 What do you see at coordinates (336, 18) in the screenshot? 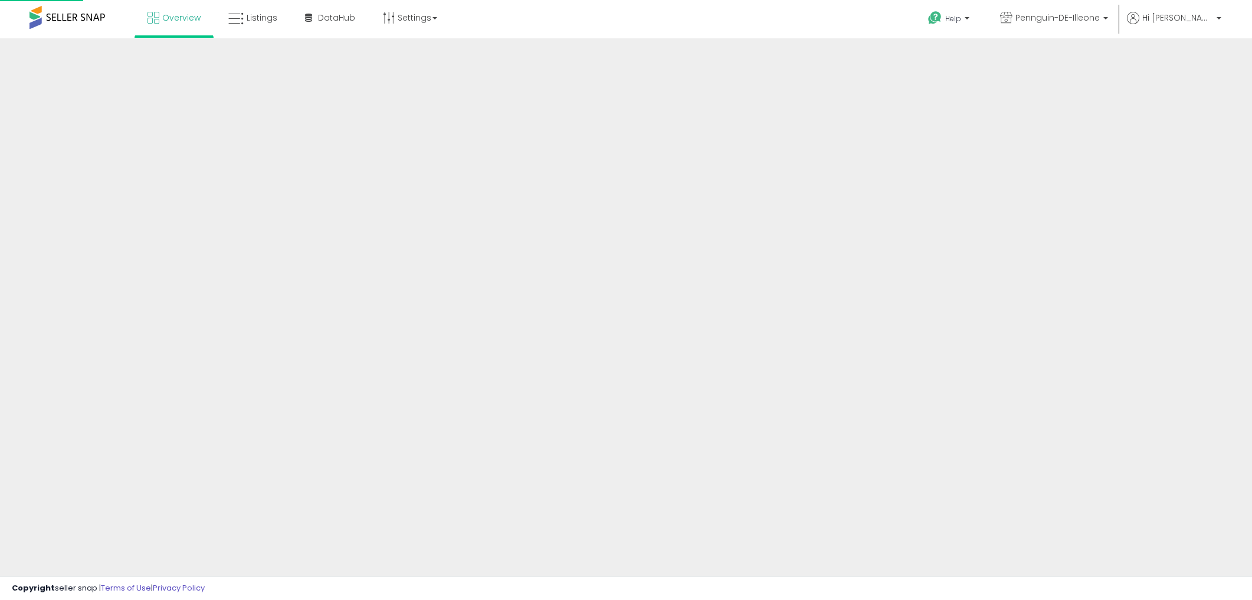
I see `span: DataHub` at bounding box center [336, 18].